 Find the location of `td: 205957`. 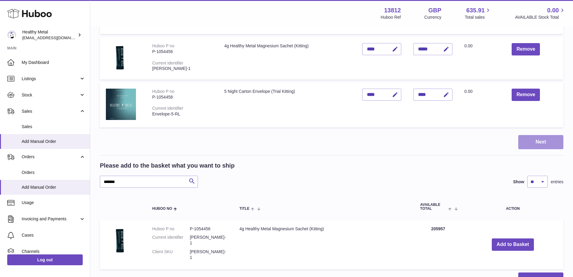

td: 205957 is located at coordinates (439, 244).